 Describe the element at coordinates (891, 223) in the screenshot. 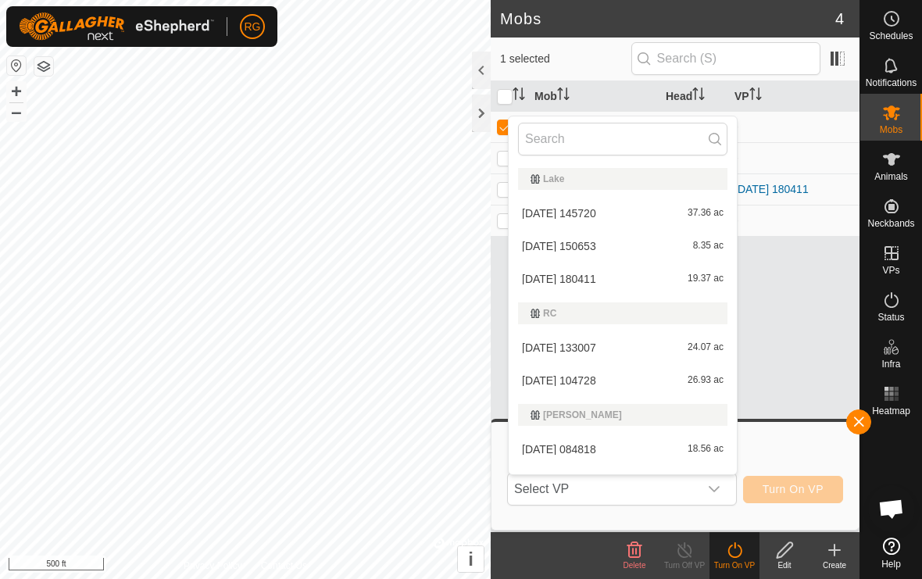

I see `span: Neckbands` at that location.